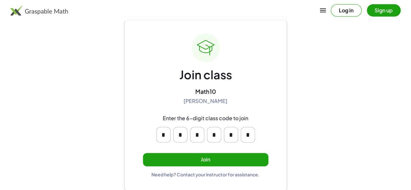 The width and height of the screenshot is (411, 190). Describe the element at coordinates (383, 10) in the screenshot. I see `button: Sign up` at that location.